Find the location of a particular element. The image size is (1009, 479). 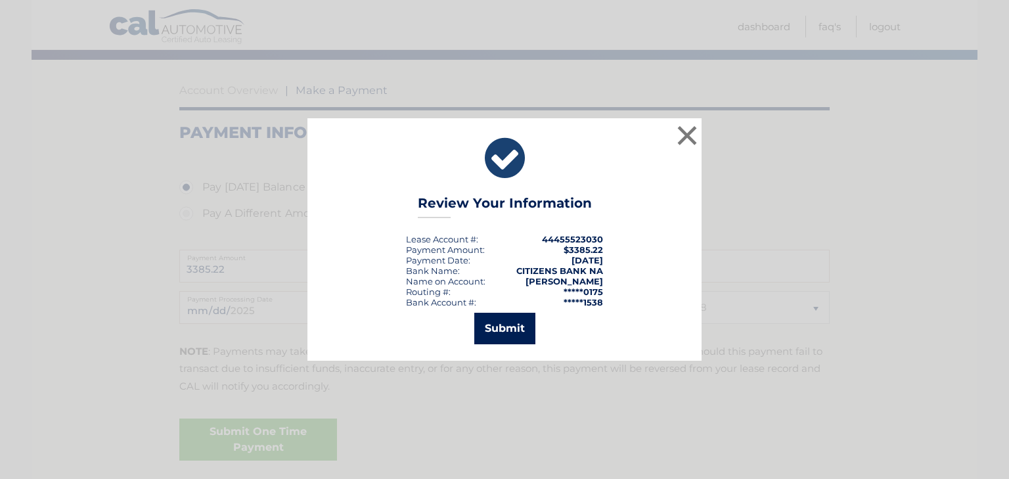

div: Name on Account: is located at coordinates (445, 281).